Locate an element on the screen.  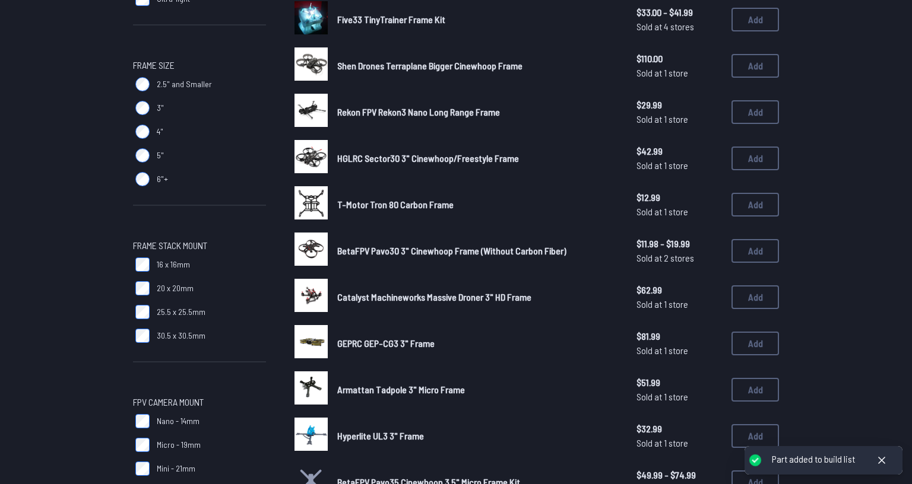
input: Nano - 14mm is located at coordinates (142, 421).